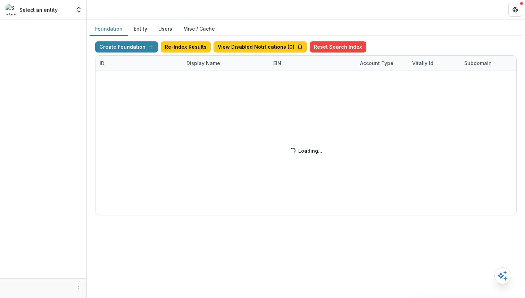  Describe the element at coordinates (503, 276) in the screenshot. I see `button: Open AI Assistant` at that location.